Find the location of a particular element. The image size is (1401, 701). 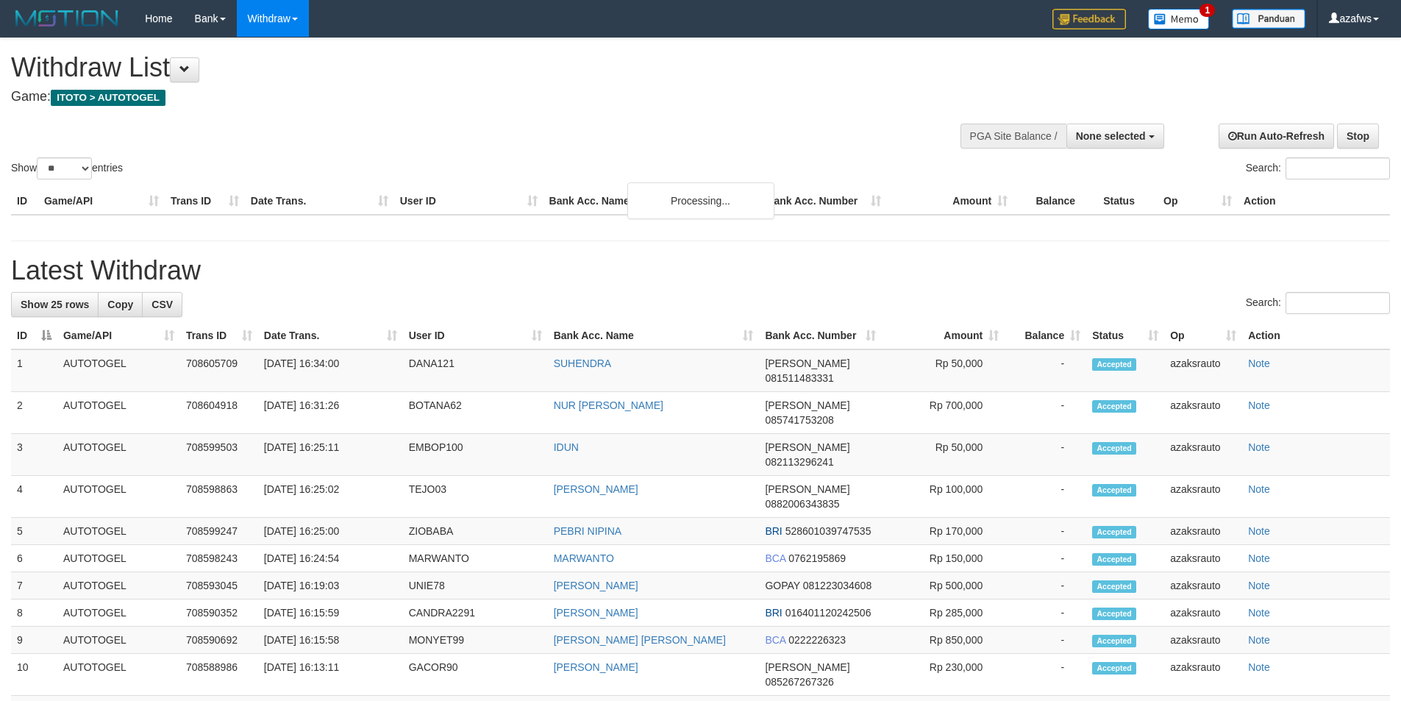

td: 708604918 is located at coordinates (219, 412).